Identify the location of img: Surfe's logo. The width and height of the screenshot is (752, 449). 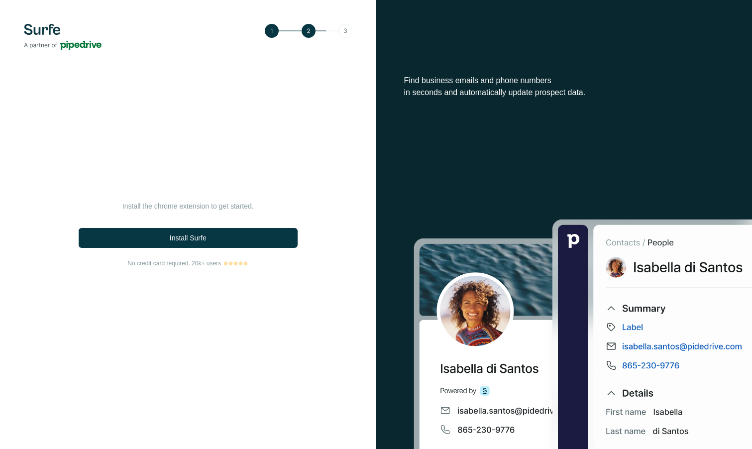
(63, 37).